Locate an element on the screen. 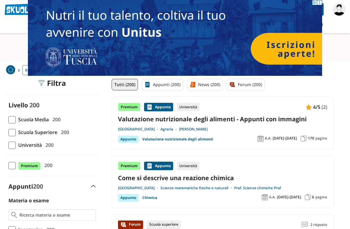 The width and height of the screenshot is (350, 229). label: Appunti is located at coordinates (26, 186).